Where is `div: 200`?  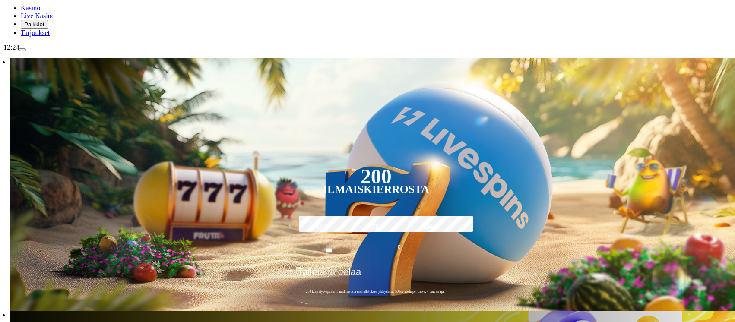 div: 200 is located at coordinates (376, 177).